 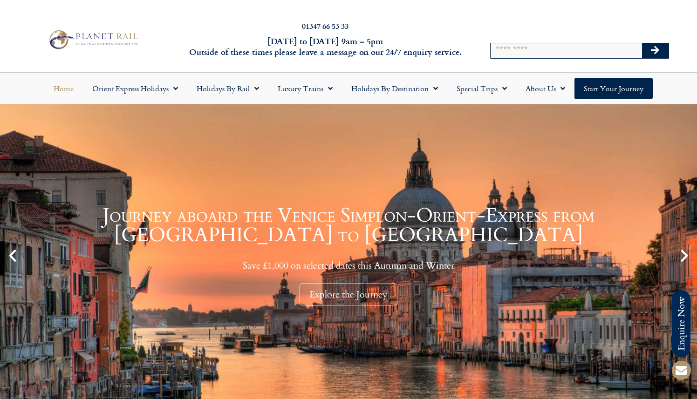 What do you see at coordinates (325, 26) in the screenshot?
I see `a: 01347 66 53 33` at bounding box center [325, 26].